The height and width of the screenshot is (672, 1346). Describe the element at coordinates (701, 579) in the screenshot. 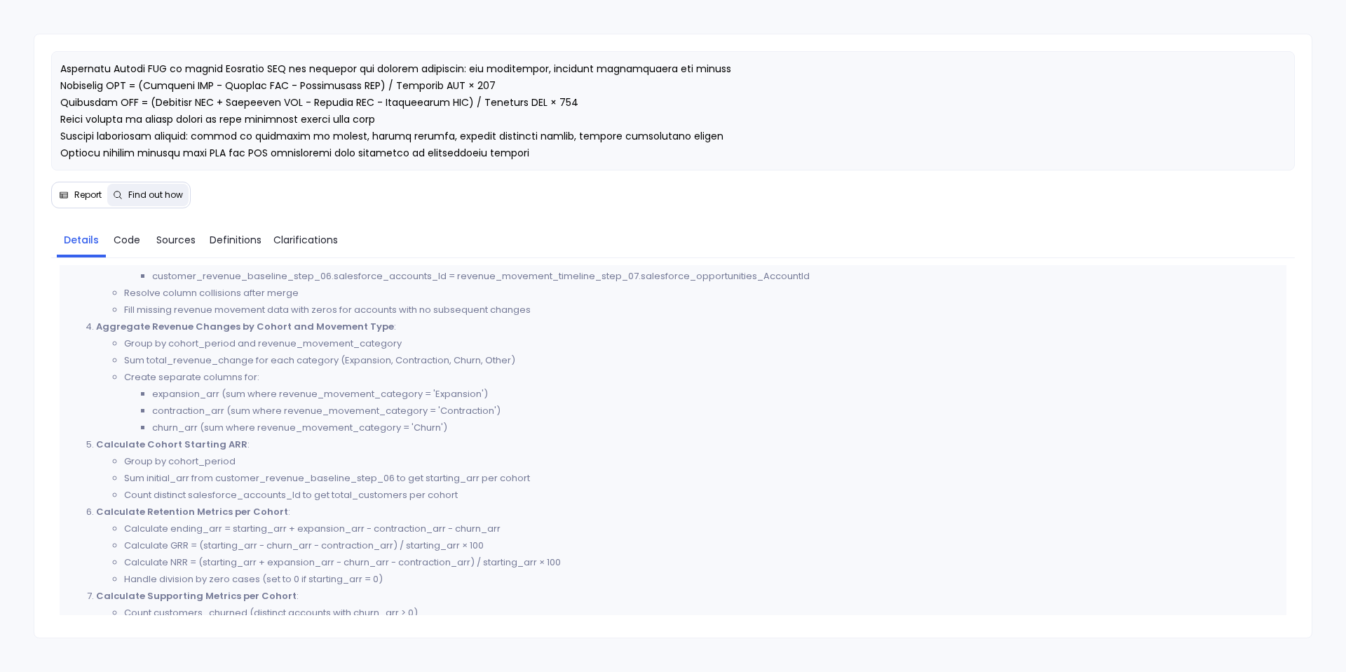

I see `li: Handle division by zero cases (set to 0 if starting_arr = 0)` at that location.